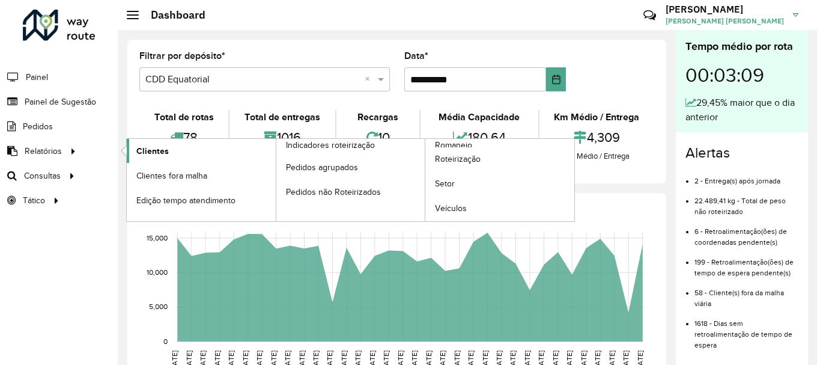 This screenshot has height=365, width=817. I want to click on li: 2 - Entrega(s) após jornada, so click(746, 176).